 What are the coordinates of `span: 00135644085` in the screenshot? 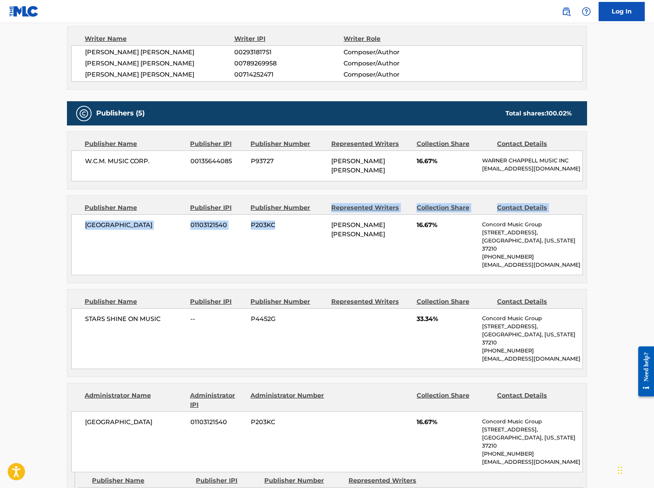 It's located at (218, 161).